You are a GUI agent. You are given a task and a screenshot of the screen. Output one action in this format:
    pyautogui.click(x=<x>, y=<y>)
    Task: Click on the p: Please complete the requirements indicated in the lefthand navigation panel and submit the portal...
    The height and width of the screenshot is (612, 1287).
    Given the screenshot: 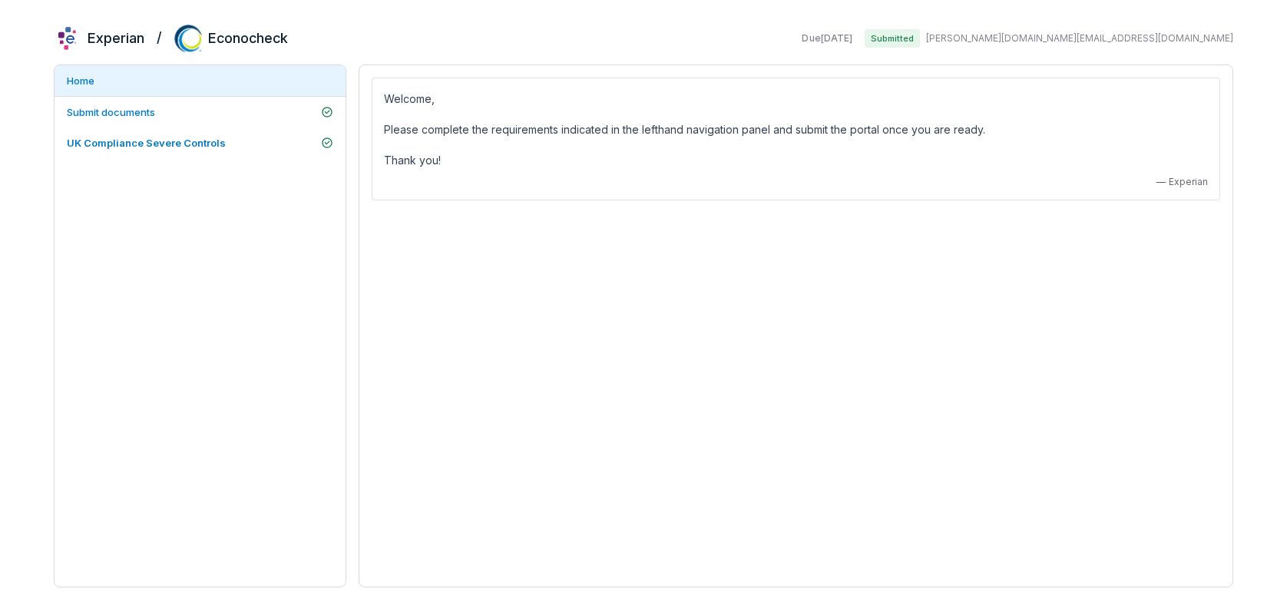 What is the action you would take?
    pyautogui.click(x=795, y=130)
    